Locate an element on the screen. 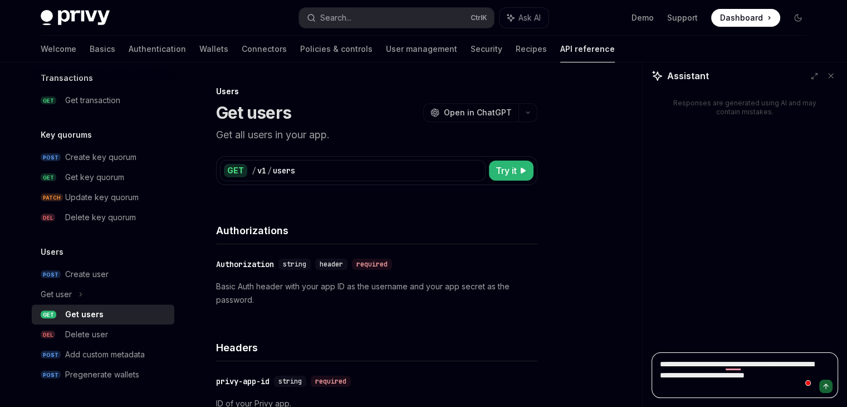  a: POSTCreate user is located at coordinates (103, 274).